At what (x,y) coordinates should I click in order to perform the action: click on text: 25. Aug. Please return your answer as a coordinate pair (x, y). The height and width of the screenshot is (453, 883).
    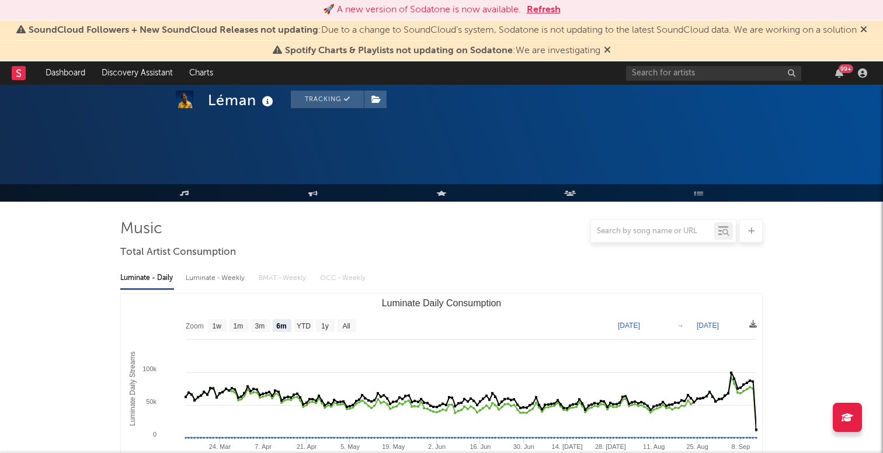
    Looking at the image, I should click on (697, 446).